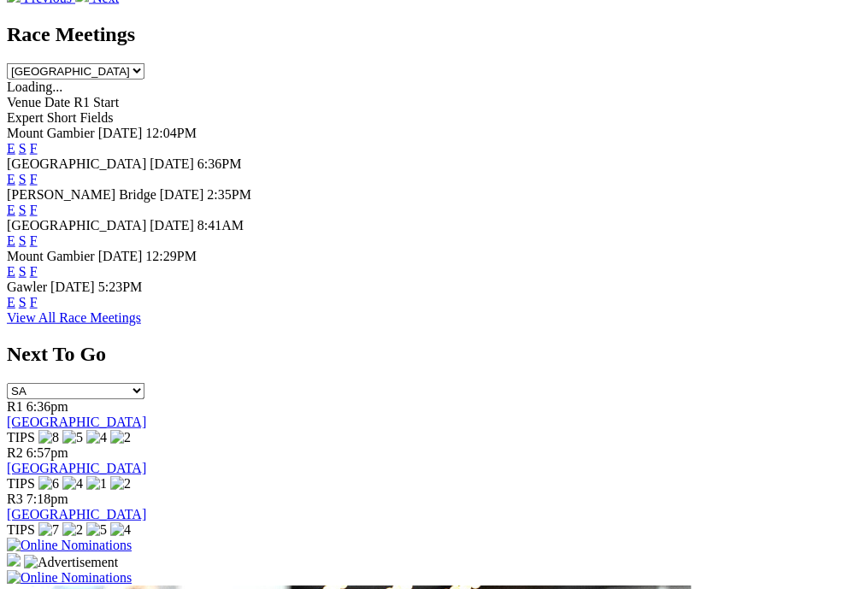 This screenshot has height=589, width=848. What do you see at coordinates (221, 225) in the screenshot?
I see `span: 8:41AM` at bounding box center [221, 225].